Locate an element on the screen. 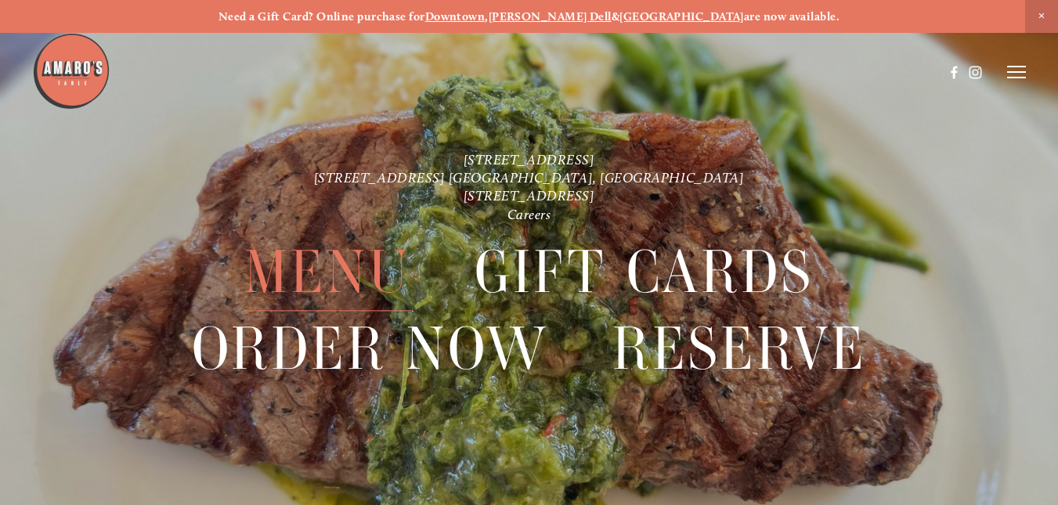 The image size is (1058, 505). a: Reserve is located at coordinates (739, 349).